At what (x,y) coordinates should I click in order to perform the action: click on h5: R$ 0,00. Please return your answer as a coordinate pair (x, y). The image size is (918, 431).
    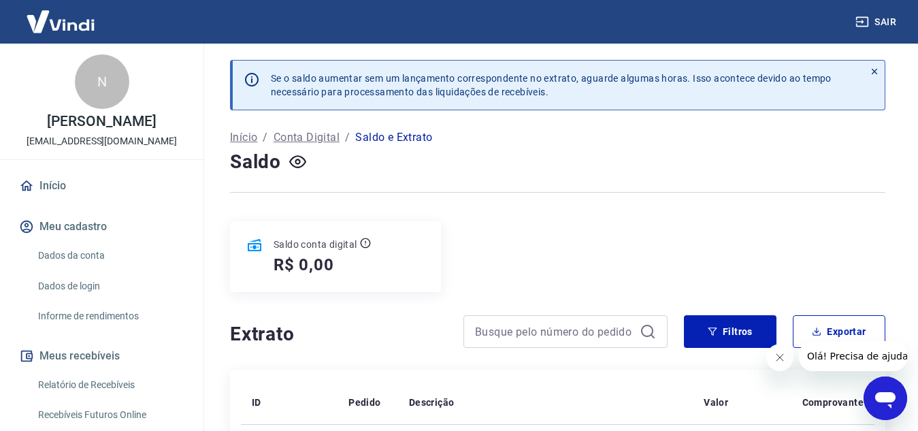
    Looking at the image, I should click on (303, 265).